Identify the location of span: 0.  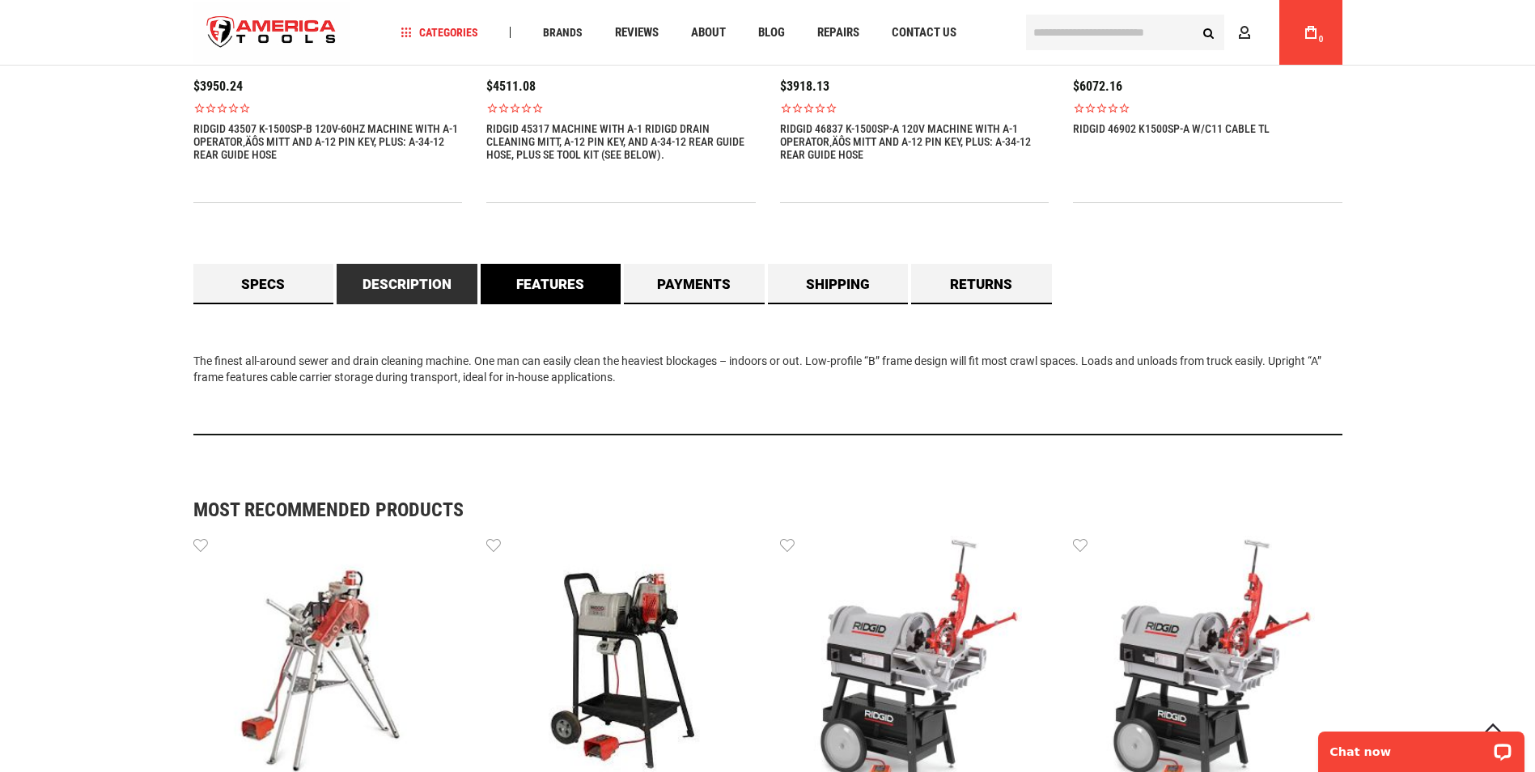
(1322, 39).